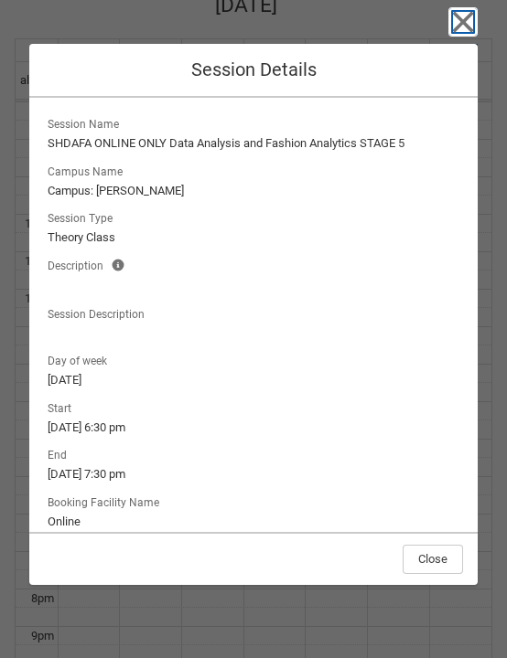 Image resolution: width=507 pixels, height=658 pixels. Describe the element at coordinates (87, 123) in the screenshot. I see `span: Session Name` at that location.